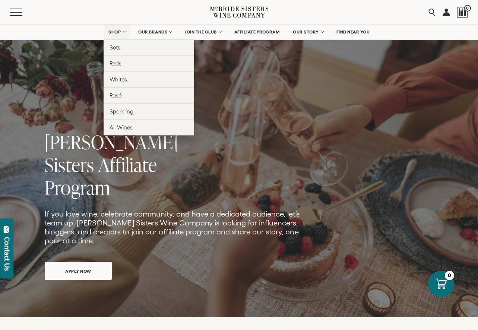 This screenshot has height=330, width=478. I want to click on a: Sparkling, so click(149, 111).